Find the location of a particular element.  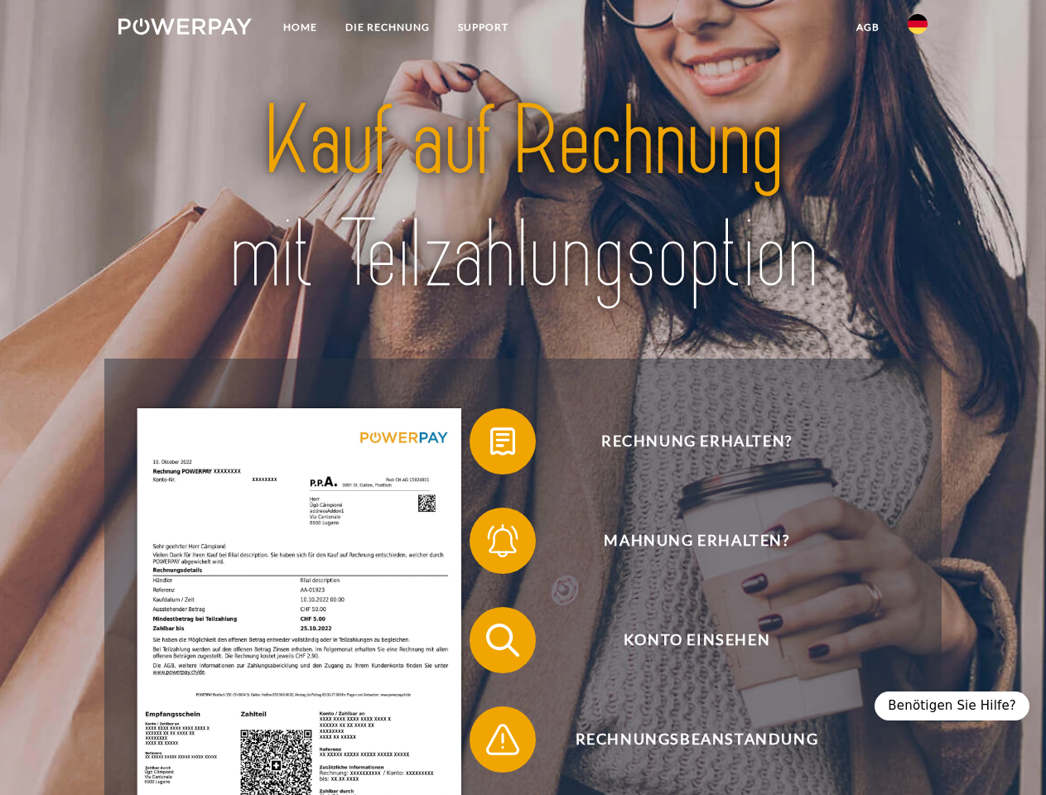

img: de is located at coordinates (918, 24).